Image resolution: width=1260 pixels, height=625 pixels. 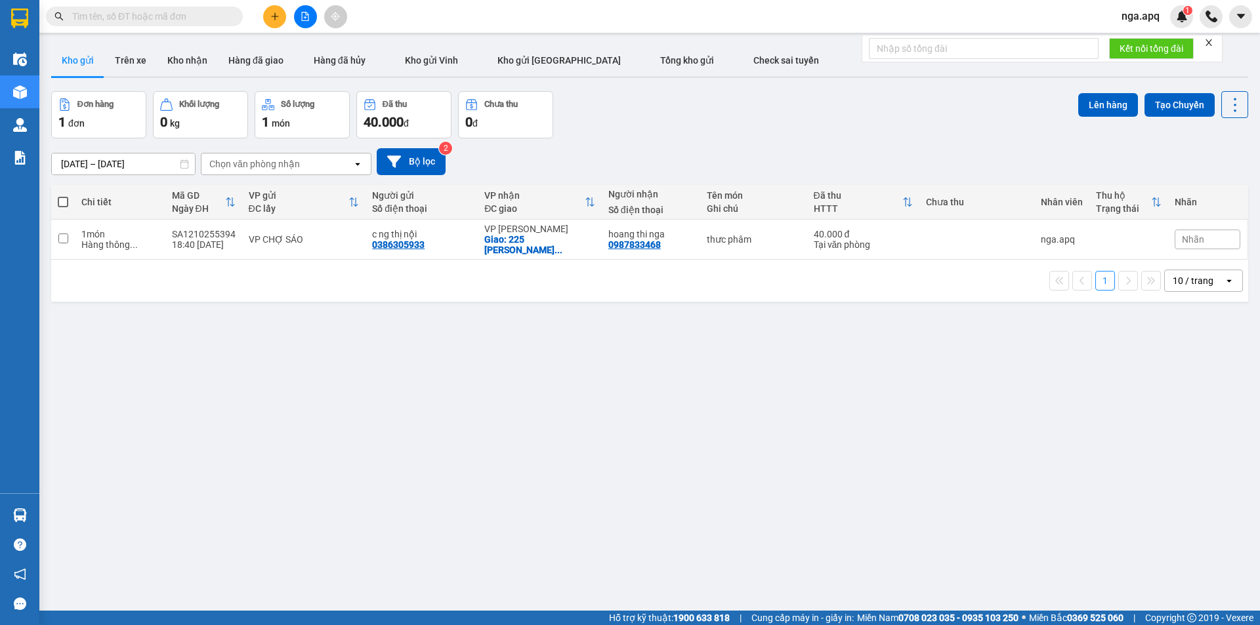 I want to click on strong: 1900 633 818, so click(x=702, y=618).